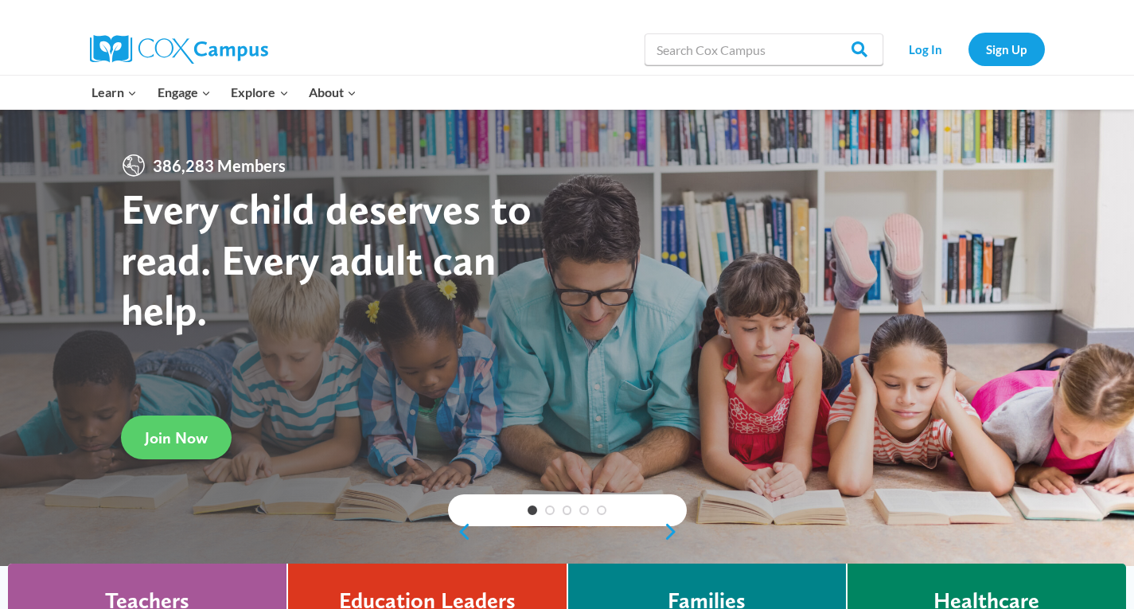  Describe the element at coordinates (550, 510) in the screenshot. I see `a: 2` at that location.